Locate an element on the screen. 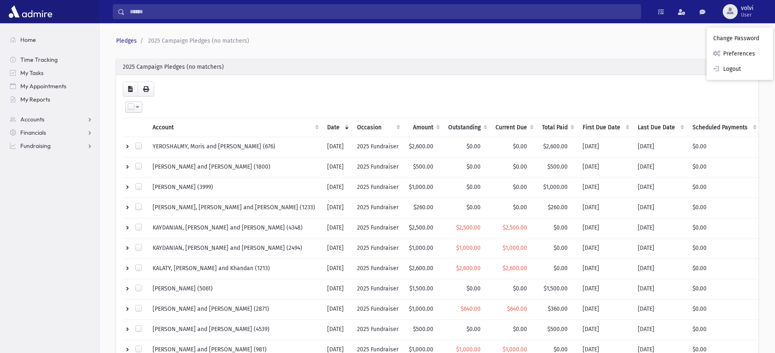 The width and height of the screenshot is (775, 353). img: AdmirePro is located at coordinates (30, 12).